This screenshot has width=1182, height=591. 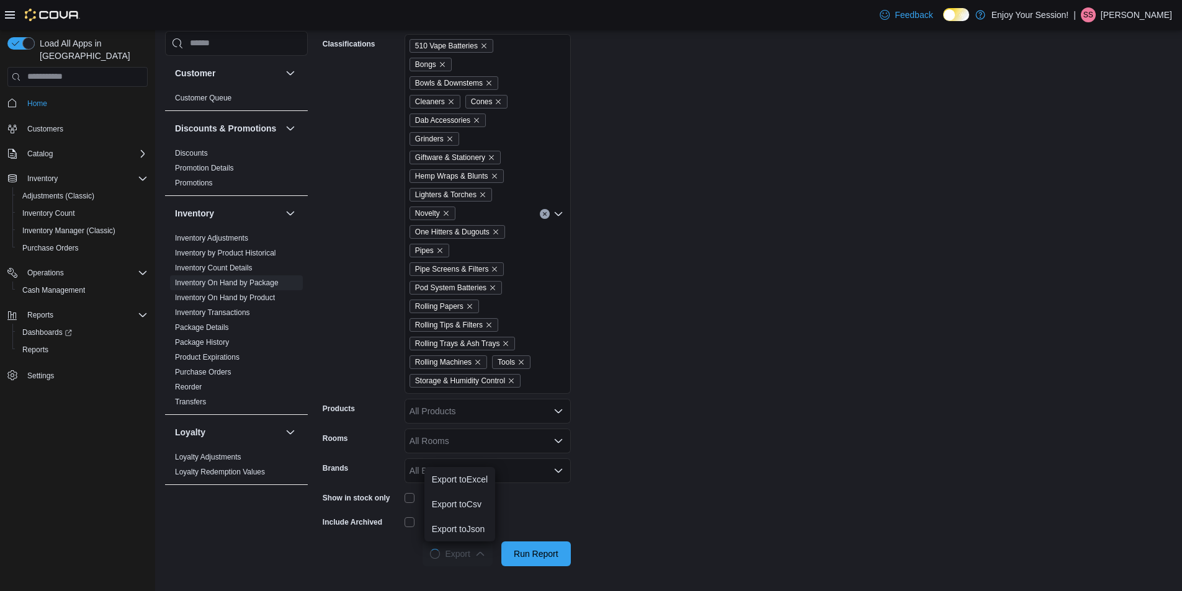 I want to click on span: One Hitters & Dugouts, so click(x=457, y=232).